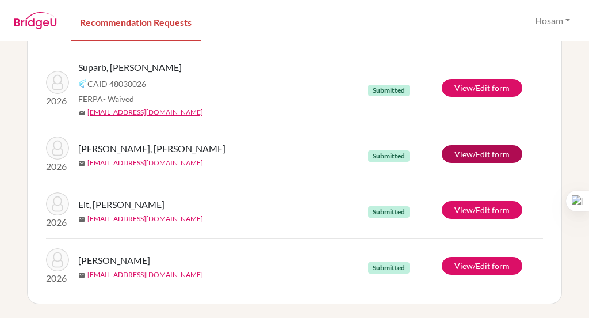 This screenshot has height=318, width=589. I want to click on span: - Waived, so click(119, 98).